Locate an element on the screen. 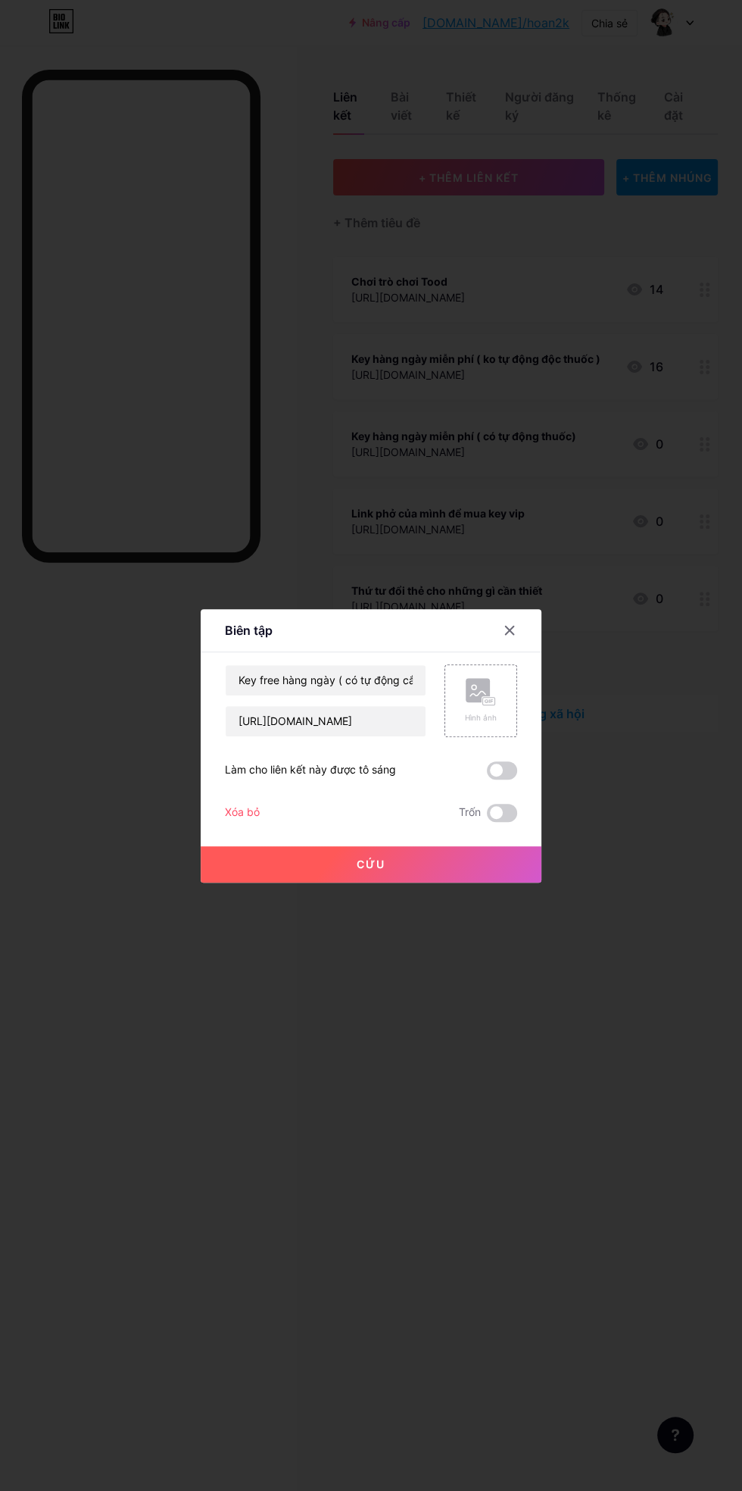 The image size is (742, 1491). font: Cứu is located at coordinates (371, 864).